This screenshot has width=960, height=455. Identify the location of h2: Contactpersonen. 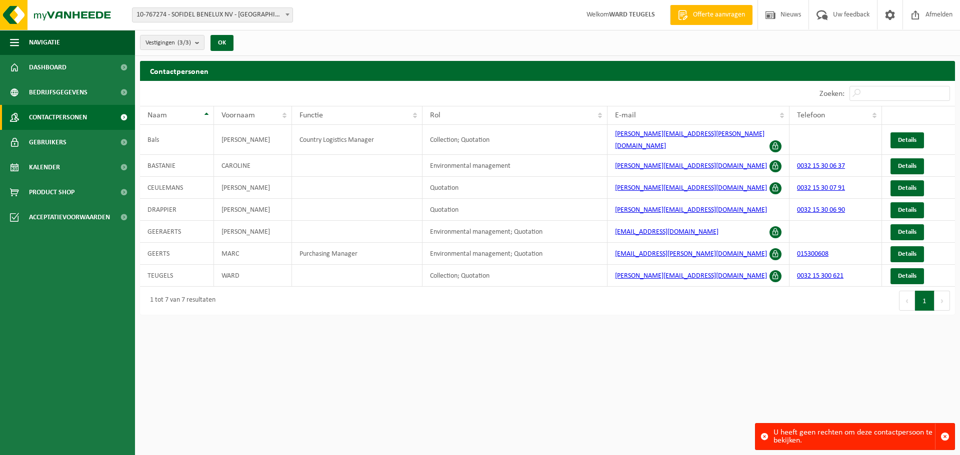
(547, 70).